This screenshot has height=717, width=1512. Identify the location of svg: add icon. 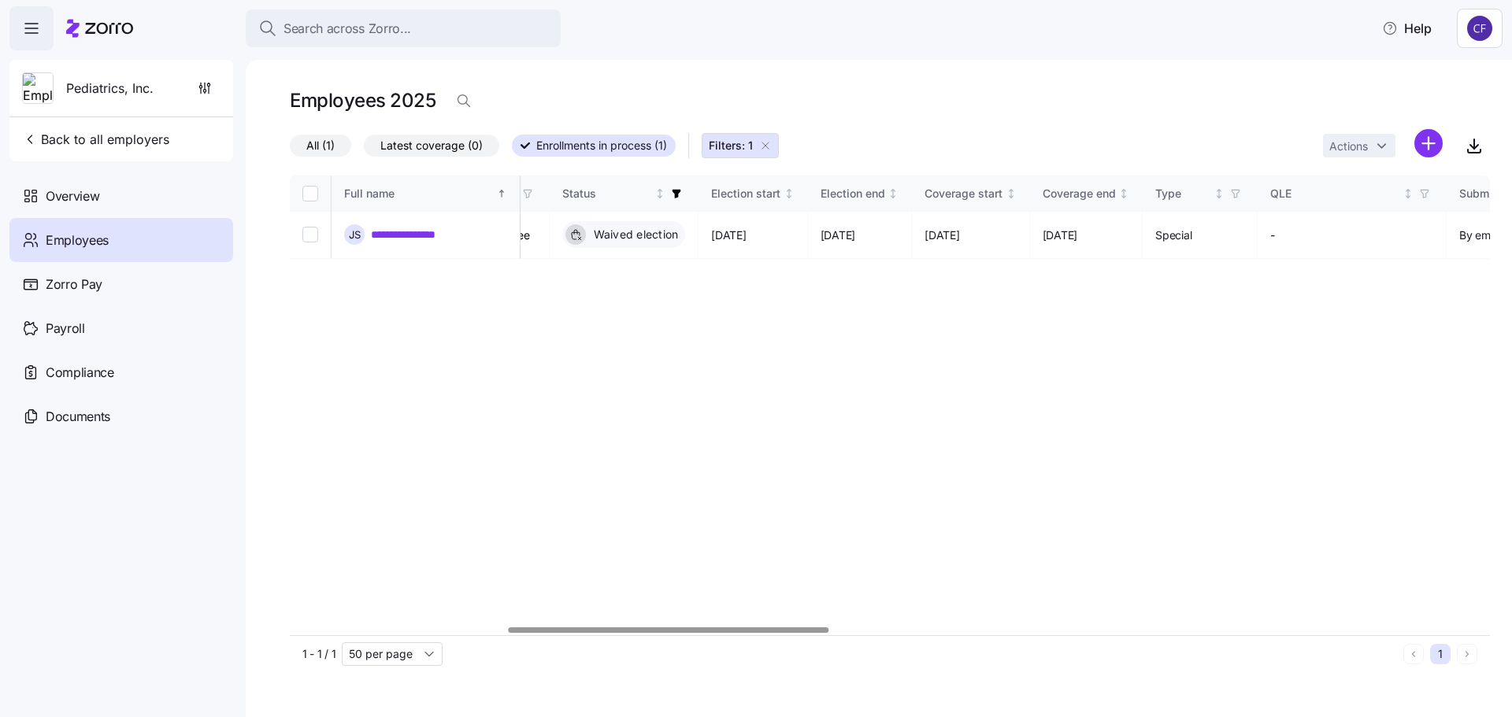
(1428, 143).